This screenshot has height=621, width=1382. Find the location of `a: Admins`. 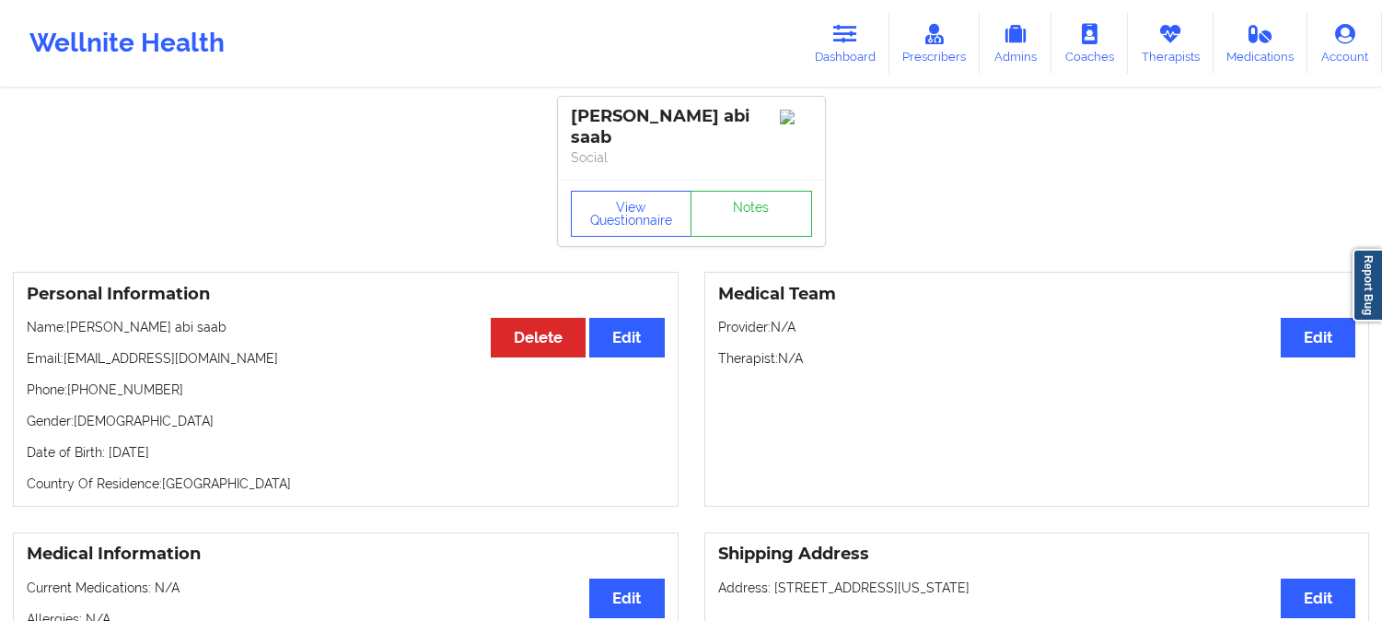

a: Admins is located at coordinates (1016, 43).